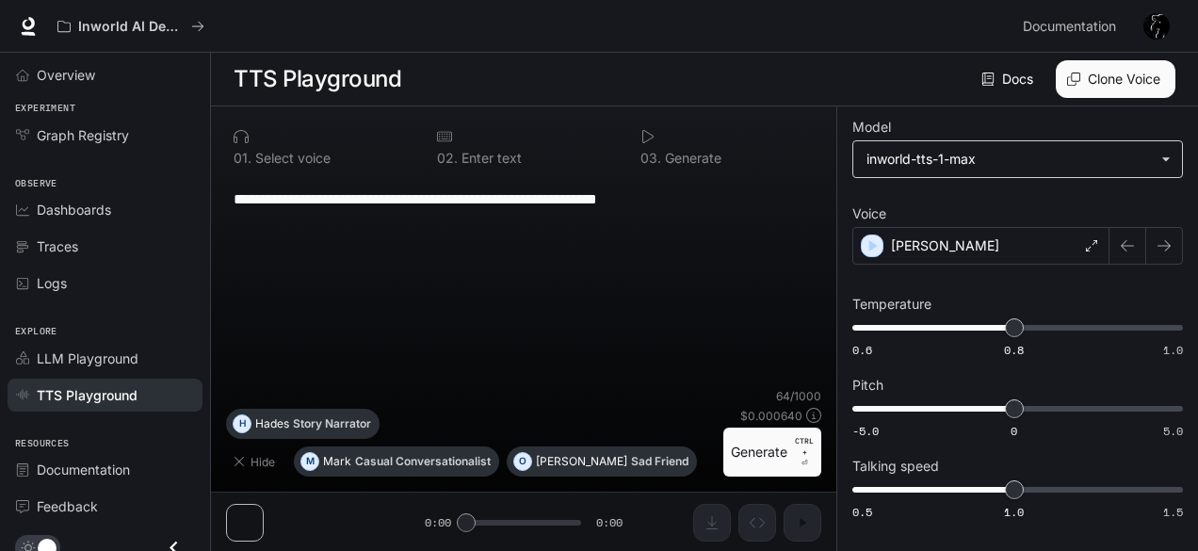 The height and width of the screenshot is (551, 1198). What do you see at coordinates (1157, 26) in the screenshot?
I see `img: User avatar` at bounding box center [1157, 26].